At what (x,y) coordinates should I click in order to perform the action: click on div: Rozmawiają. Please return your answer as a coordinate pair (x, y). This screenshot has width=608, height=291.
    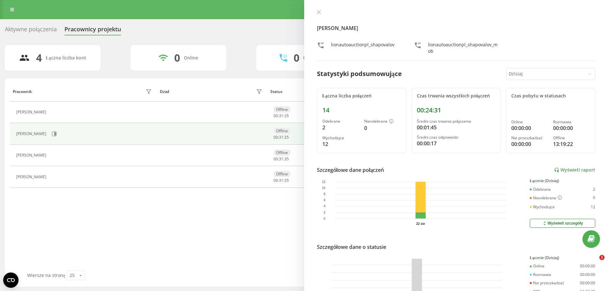
    Looking at the image, I should click on (316, 58).